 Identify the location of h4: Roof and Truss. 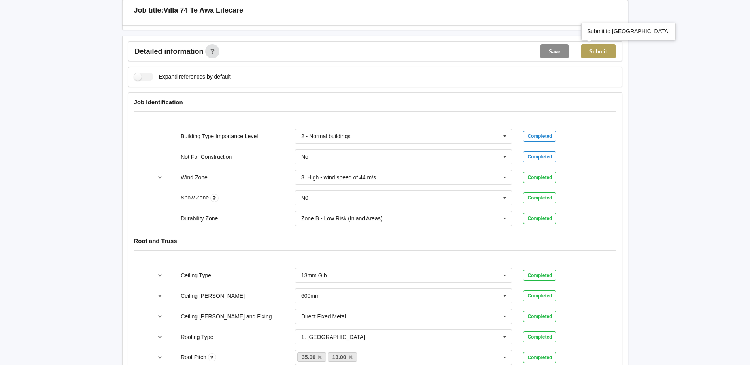
(375, 241).